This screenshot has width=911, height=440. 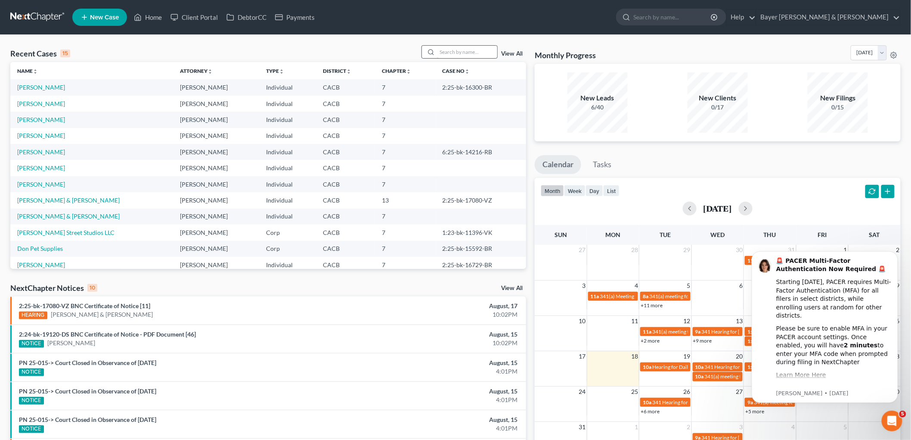 I want to click on input: Search by name..., so click(x=672, y=17).